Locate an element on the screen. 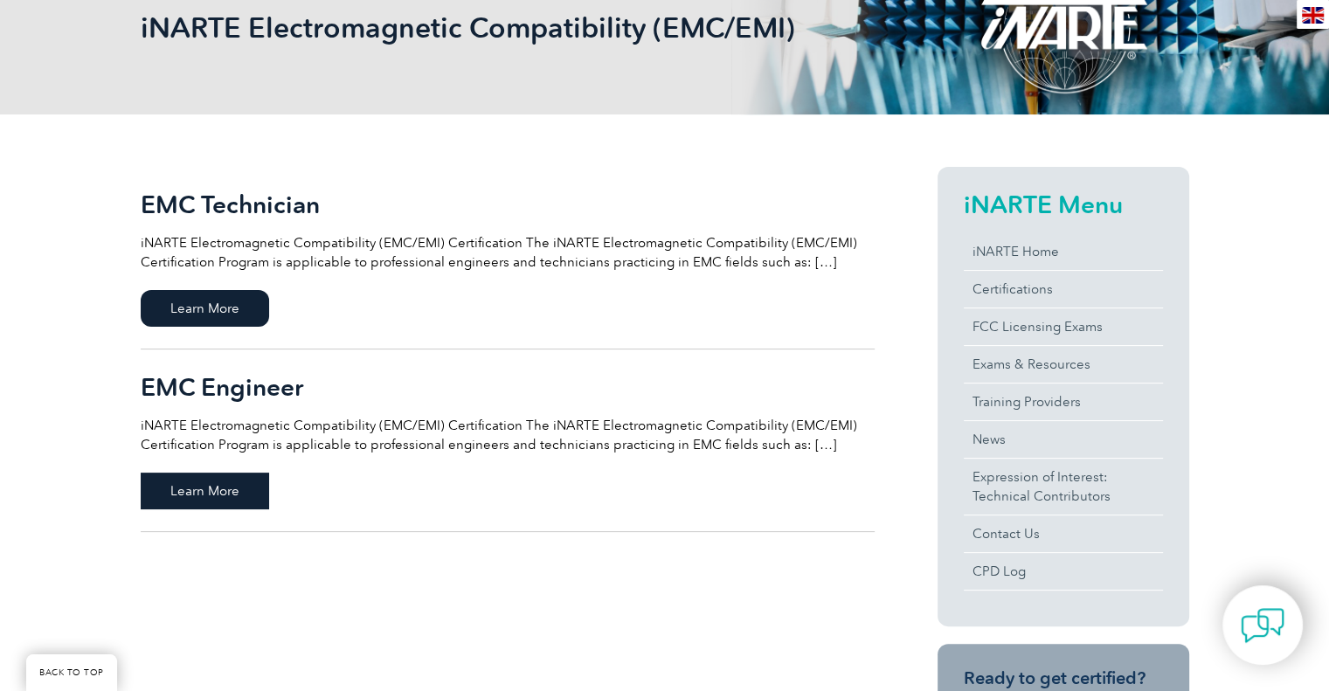  a: FCC Licensing Exams is located at coordinates (1064, 327).